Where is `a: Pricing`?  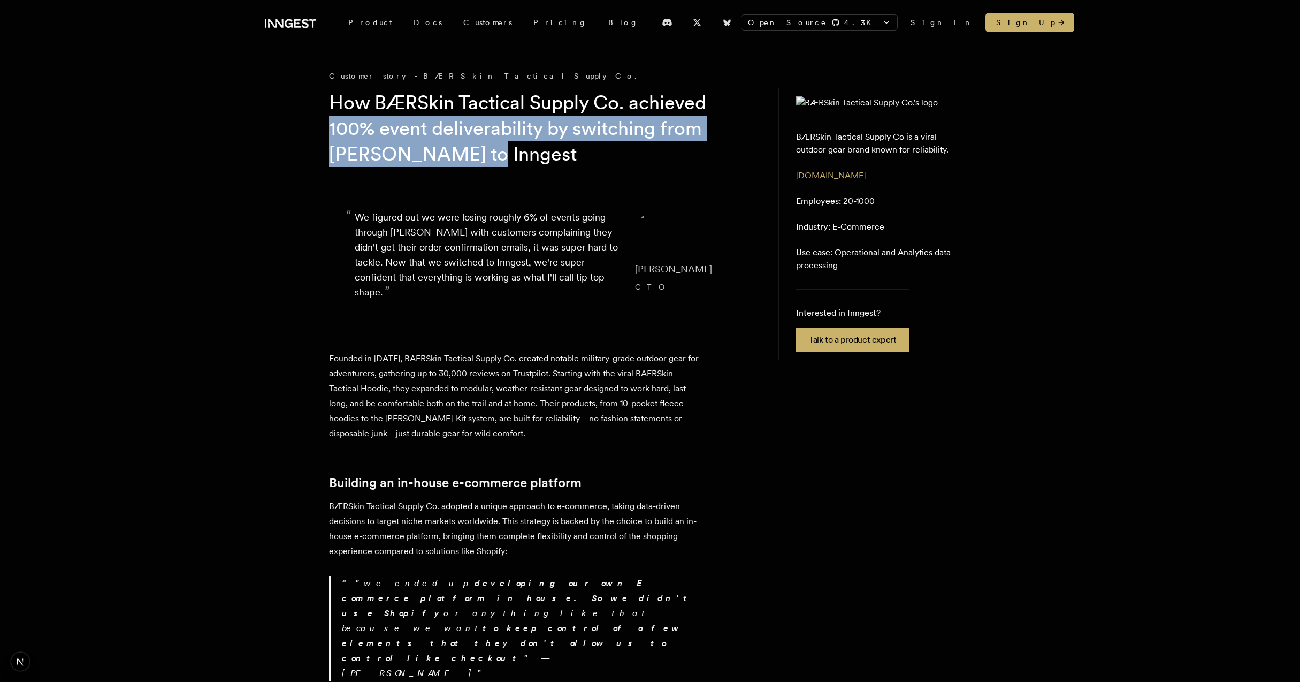
a: Pricing is located at coordinates (560, 22).